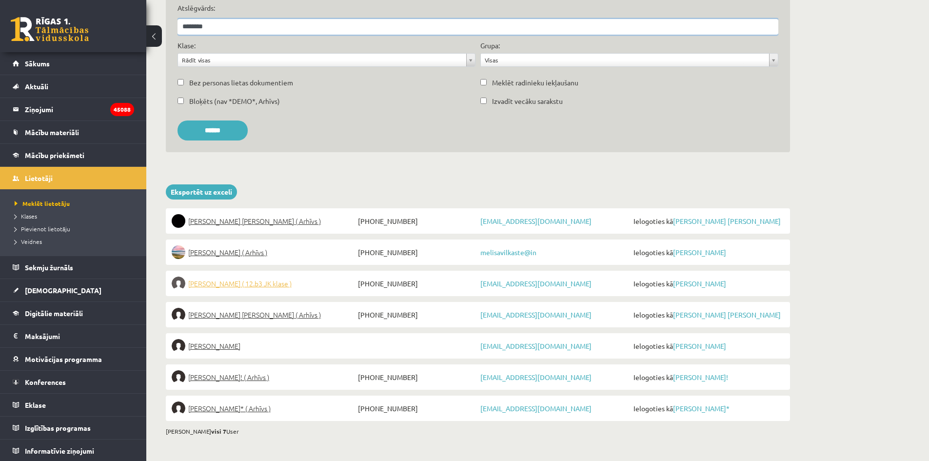 This screenshot has width=929, height=461. Describe the element at coordinates (37, 86) in the screenshot. I see `span: Aktuāli` at that location.